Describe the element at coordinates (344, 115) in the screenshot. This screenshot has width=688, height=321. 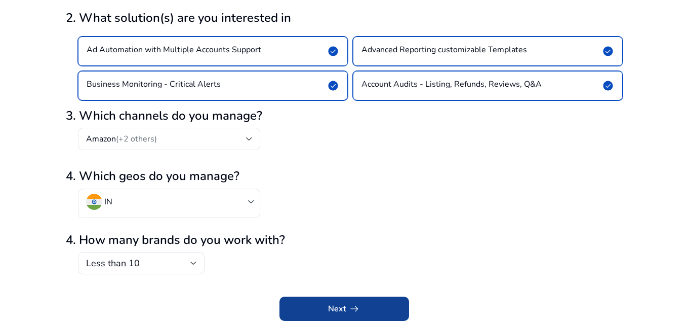
I see `h2: 3. Which channels do you manage?` at that location.